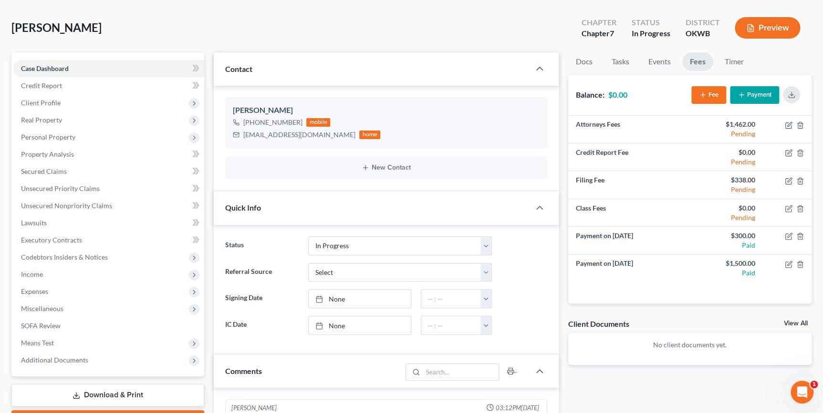  What do you see at coordinates (659, 62) in the screenshot?
I see `a: Events` at bounding box center [659, 62].